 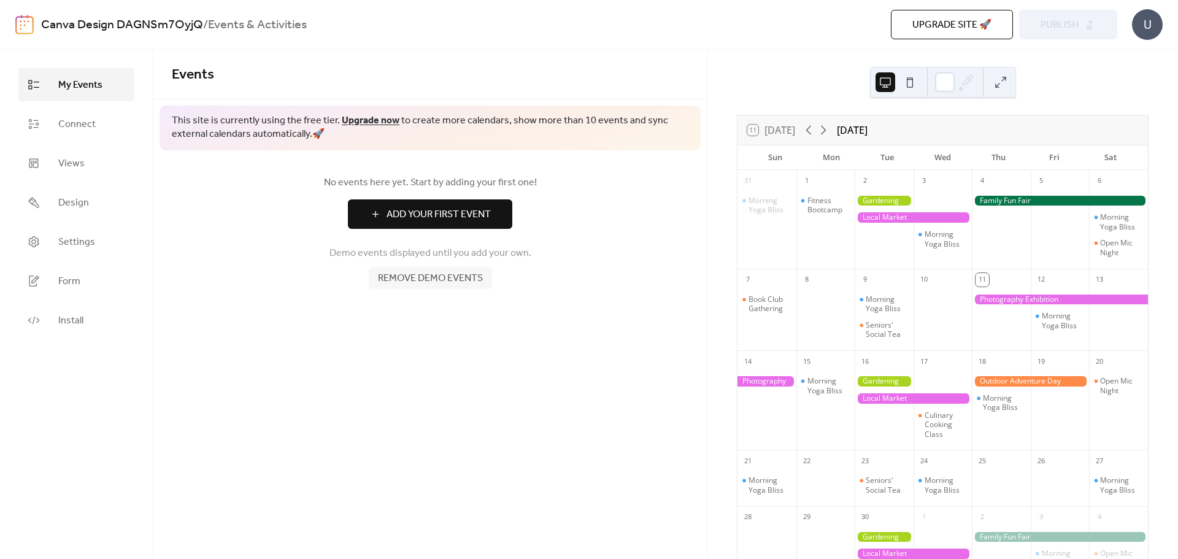 What do you see at coordinates (71, 164) in the screenshot?
I see `span: Views` at bounding box center [71, 164].